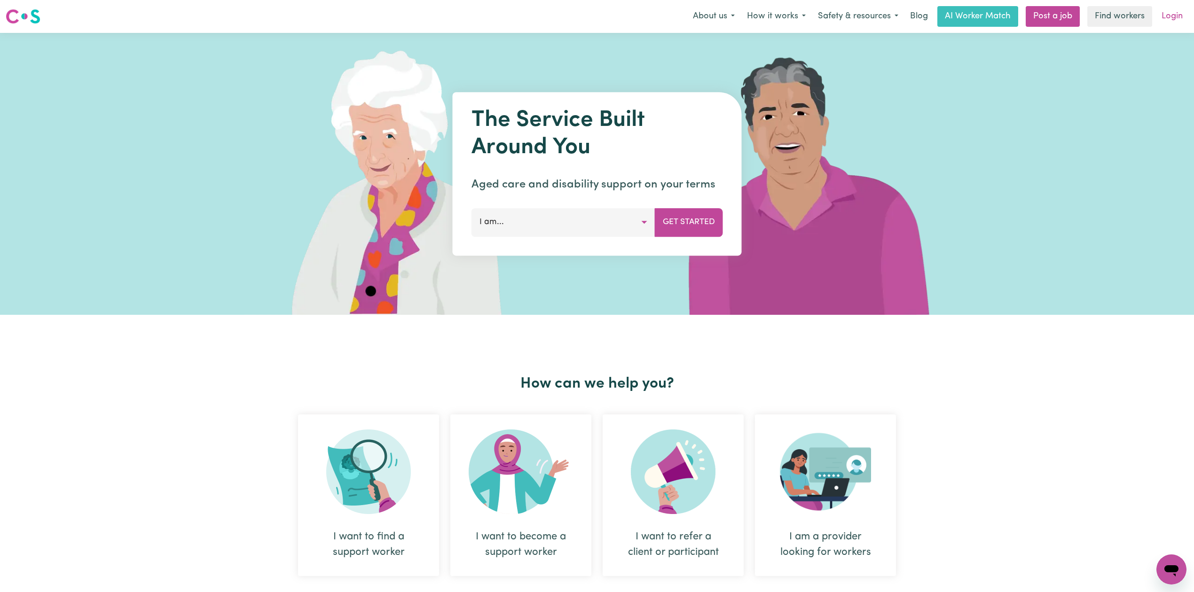 The image size is (1194, 592). I want to click on a: Find workers, so click(1120, 16).